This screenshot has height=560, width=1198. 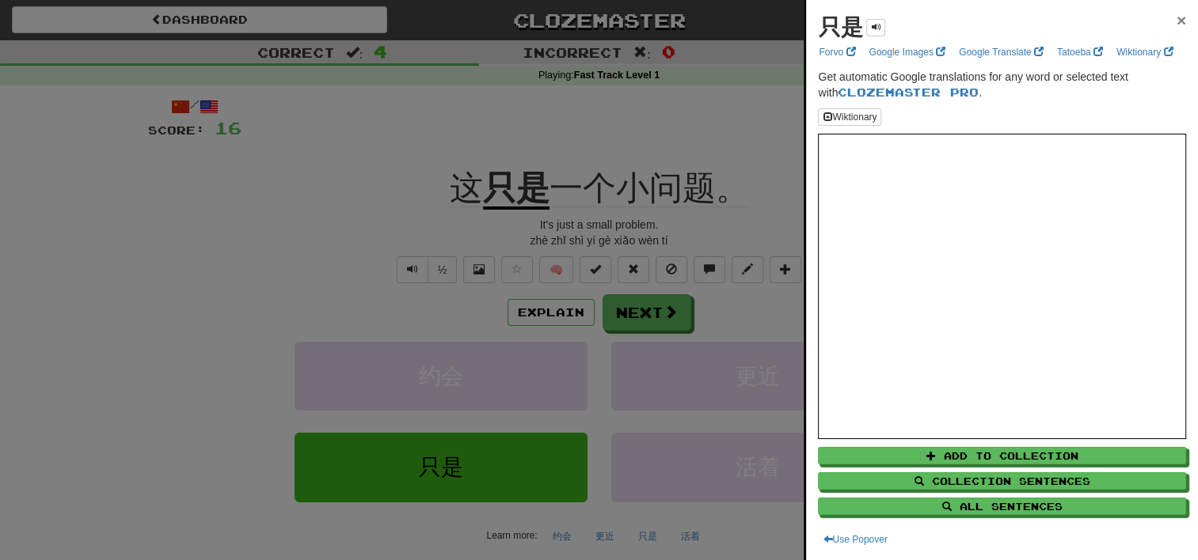 What do you see at coordinates (849, 117) in the screenshot?
I see `button: Wiktionary` at bounding box center [849, 117].